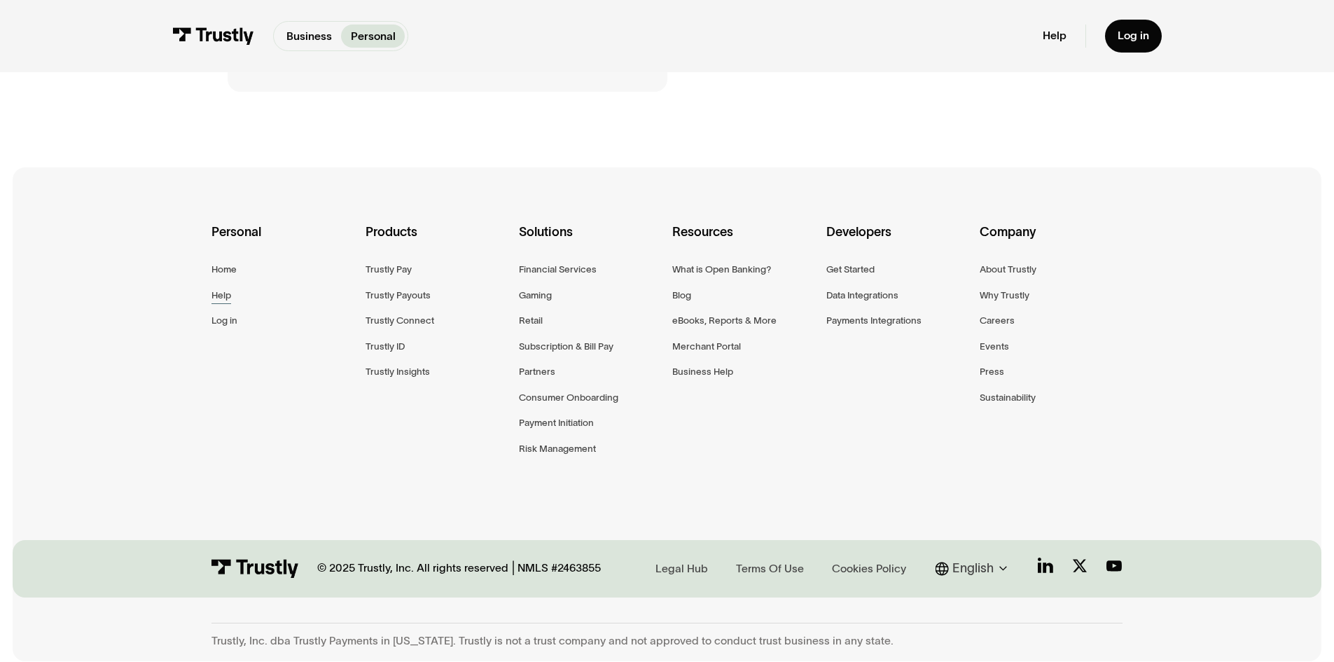 The width and height of the screenshot is (1334, 662). Describe the element at coordinates (1007, 269) in the screenshot. I see `div: About Trustly` at that location.